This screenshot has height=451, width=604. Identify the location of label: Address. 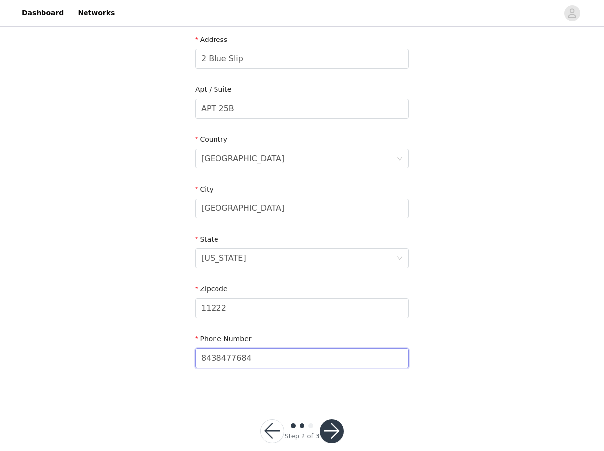
(211, 40).